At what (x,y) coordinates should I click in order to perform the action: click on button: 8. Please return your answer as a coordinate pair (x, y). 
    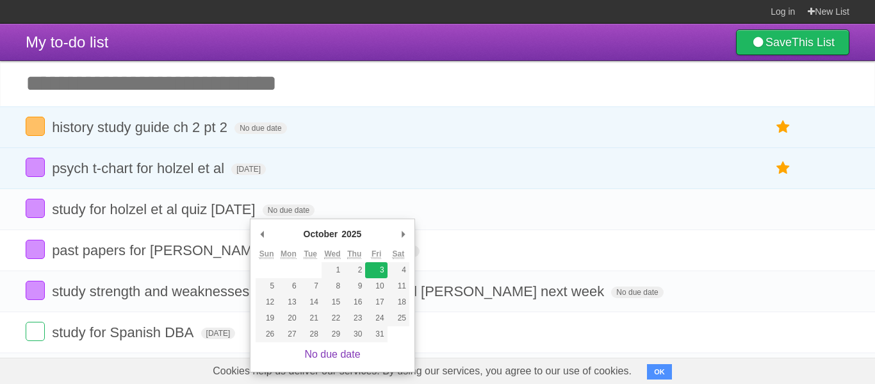
    Looking at the image, I should click on (332, 286).